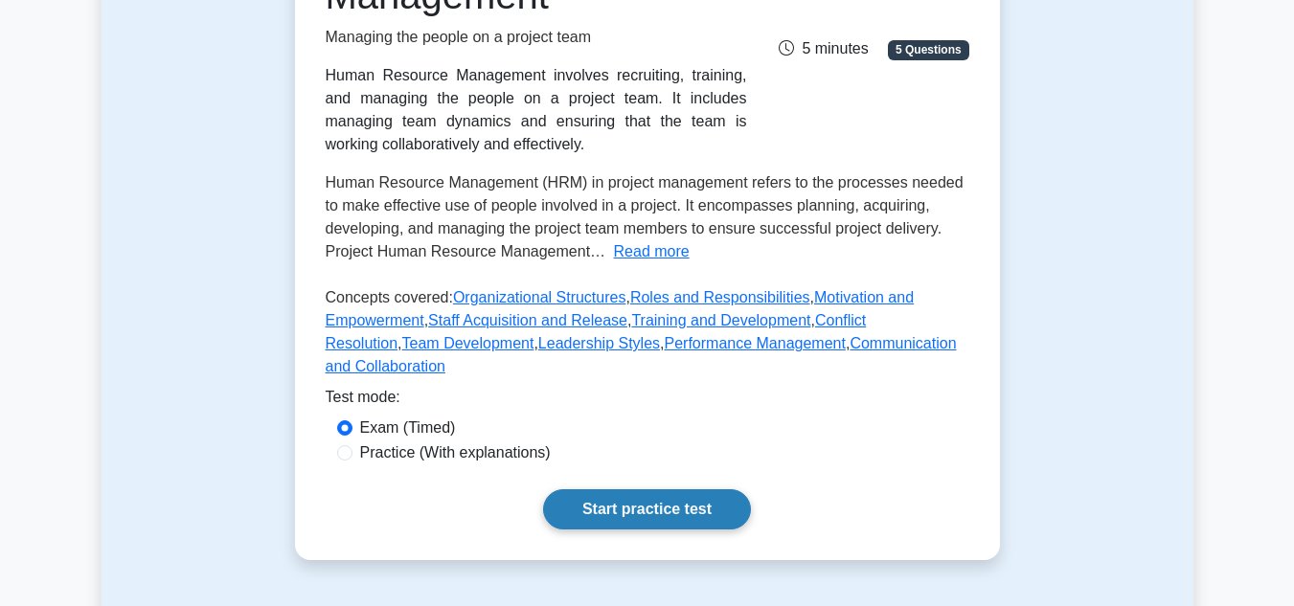 Image resolution: width=1294 pixels, height=606 pixels. Describe the element at coordinates (536, 110) in the screenshot. I see `div: Human Resource Management involves recruiting, training, and managing the people on a project tea...` at that location.